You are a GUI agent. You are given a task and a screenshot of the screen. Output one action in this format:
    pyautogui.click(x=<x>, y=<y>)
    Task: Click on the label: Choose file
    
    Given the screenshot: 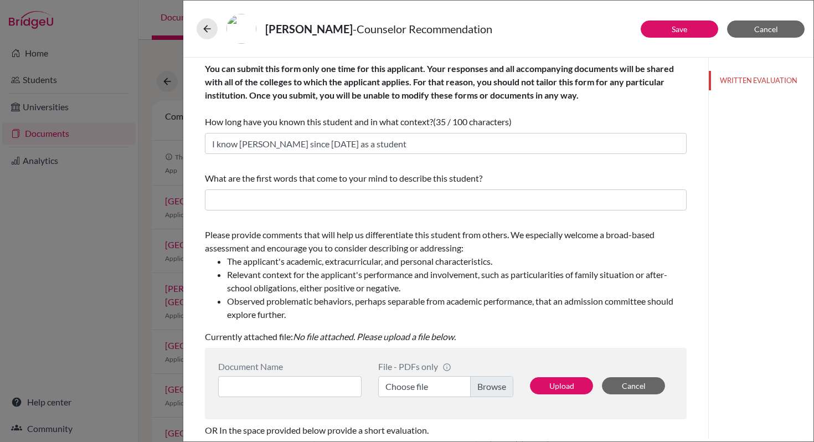 What is the action you would take?
    pyautogui.click(x=446, y=387)
    